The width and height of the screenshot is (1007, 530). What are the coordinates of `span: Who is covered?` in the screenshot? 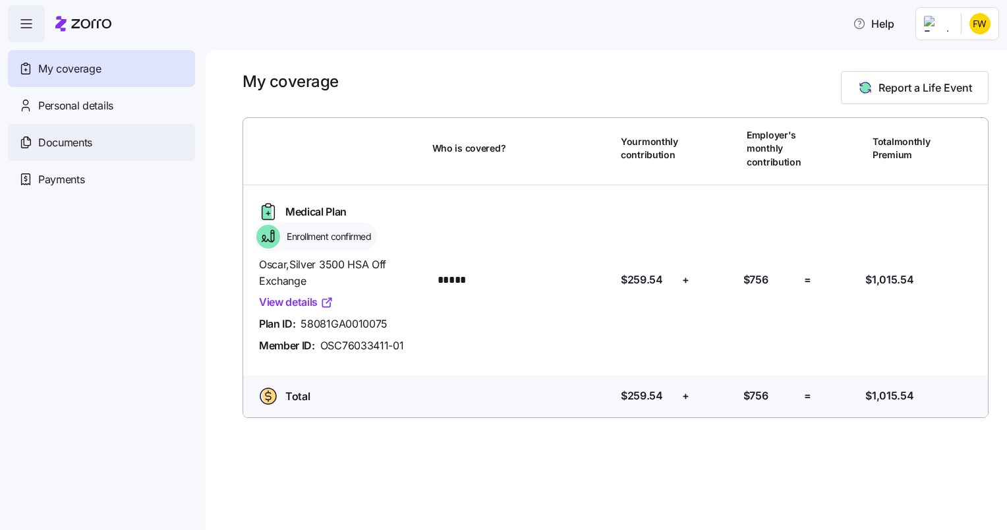 It's located at (469, 148).